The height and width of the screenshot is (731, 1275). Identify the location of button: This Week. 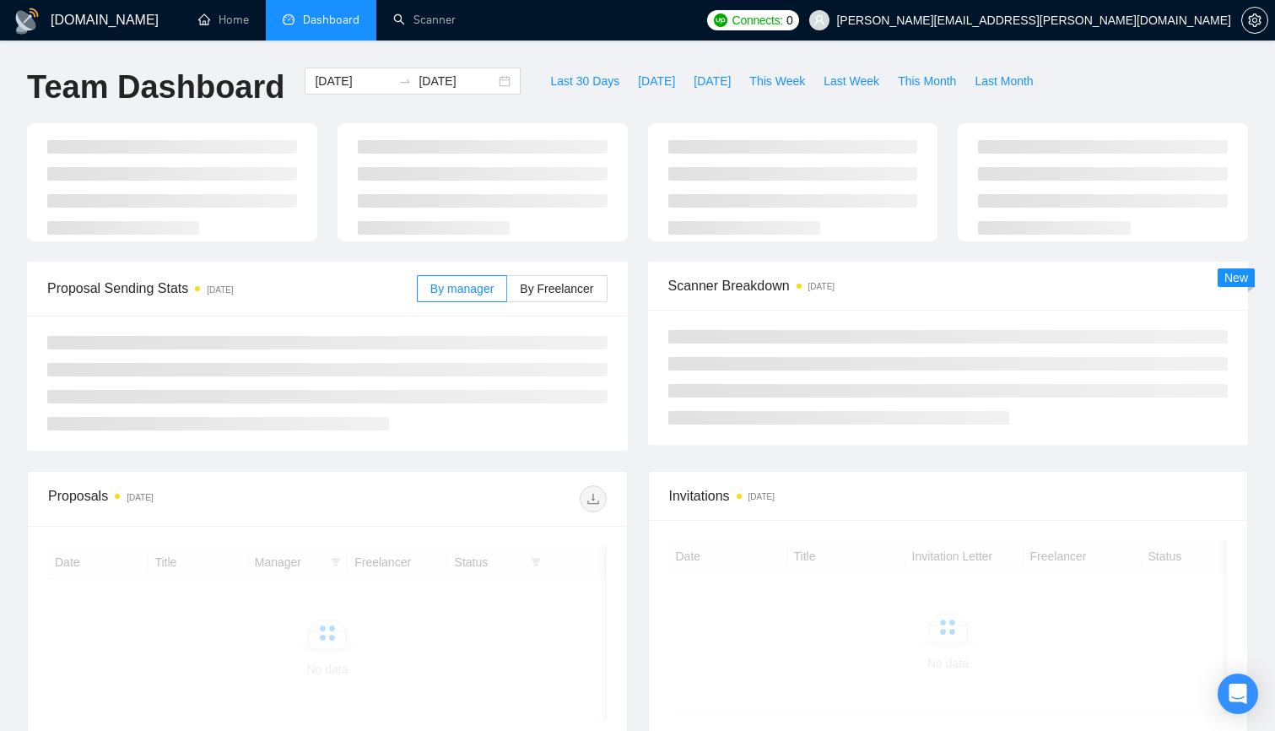
(777, 81).